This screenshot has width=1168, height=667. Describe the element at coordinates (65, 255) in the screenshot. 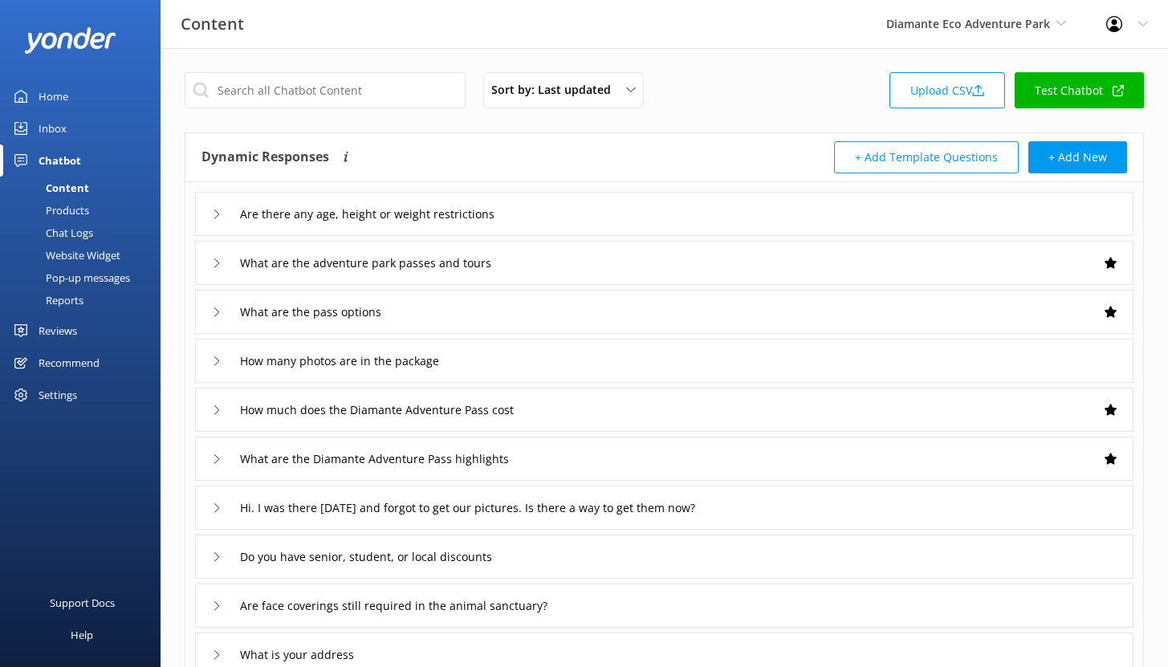

I see `div: Website Widget` at that location.